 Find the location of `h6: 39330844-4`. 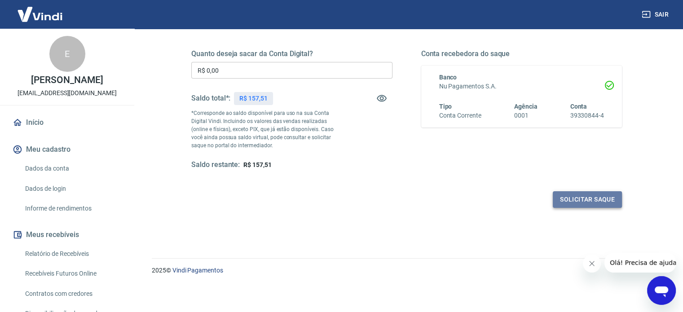

h6: 39330844-4 is located at coordinates (587, 115).